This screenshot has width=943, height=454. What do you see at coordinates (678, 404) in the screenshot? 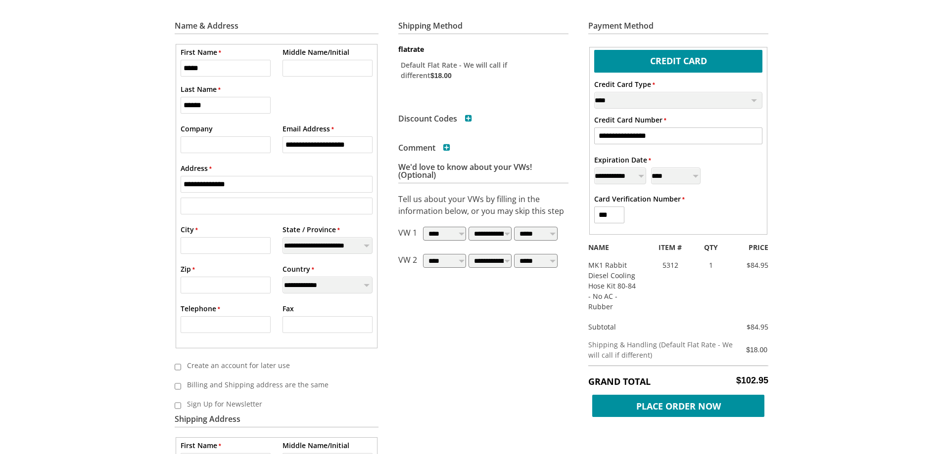
I see `button: Place Order Now` at bounding box center [678, 404].